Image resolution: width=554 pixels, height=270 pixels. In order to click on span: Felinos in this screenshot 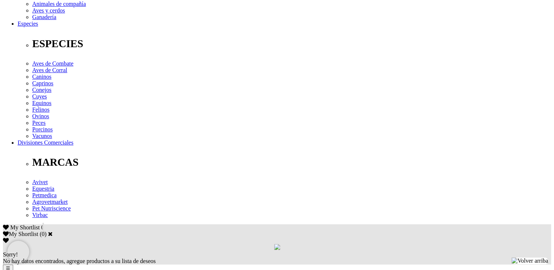, I will do `click(41, 109)`.